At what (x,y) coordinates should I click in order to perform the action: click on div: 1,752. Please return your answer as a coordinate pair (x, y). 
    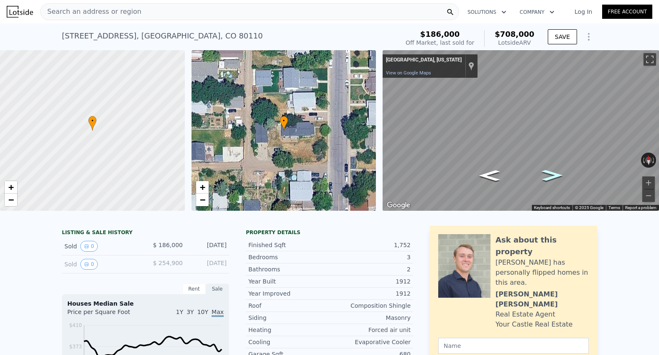
    Looking at the image, I should click on (370, 245).